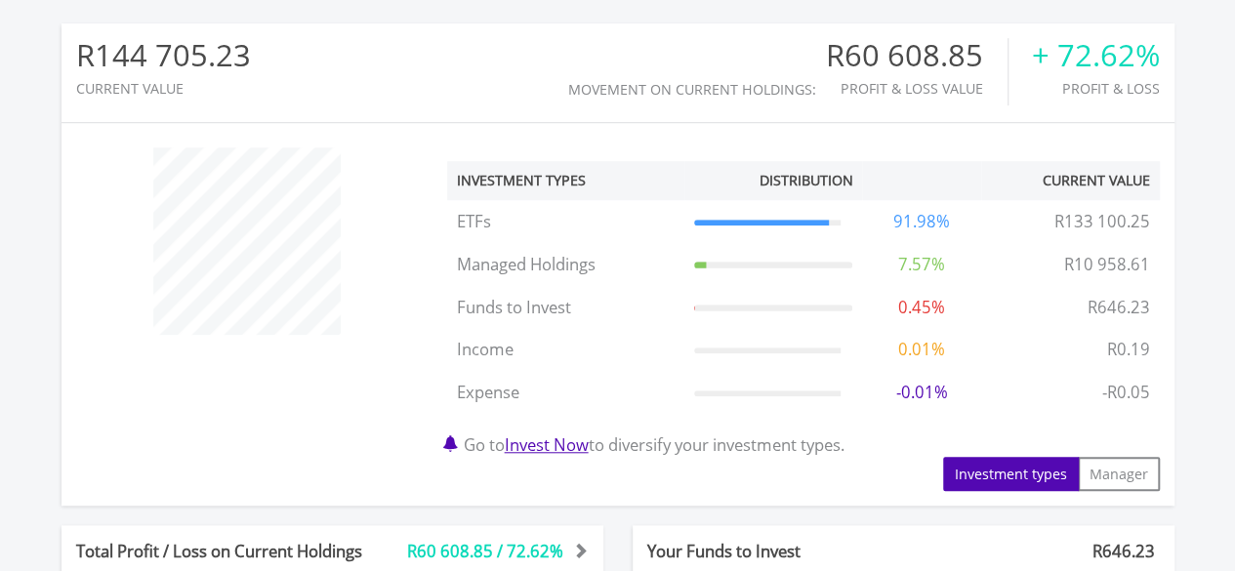  I want to click on span: R646.23, so click(1124, 551).